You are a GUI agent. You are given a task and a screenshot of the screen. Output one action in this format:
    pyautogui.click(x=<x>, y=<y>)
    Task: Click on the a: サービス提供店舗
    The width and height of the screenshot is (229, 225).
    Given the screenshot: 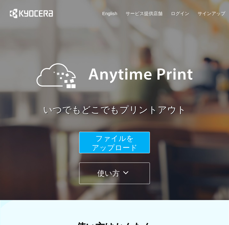 What is the action you would take?
    pyautogui.click(x=144, y=13)
    